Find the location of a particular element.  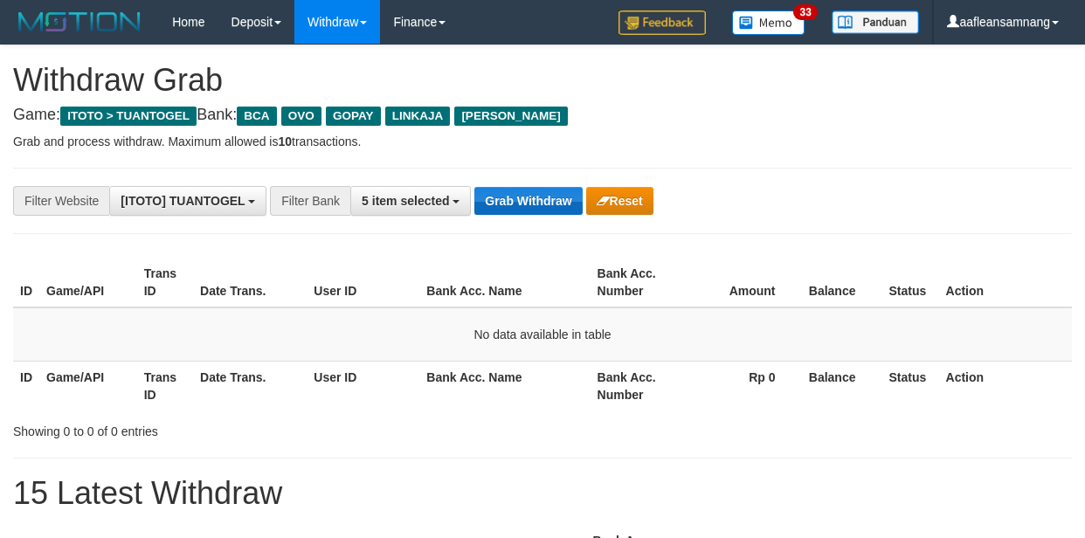

strong: 10 is located at coordinates (285, 142).